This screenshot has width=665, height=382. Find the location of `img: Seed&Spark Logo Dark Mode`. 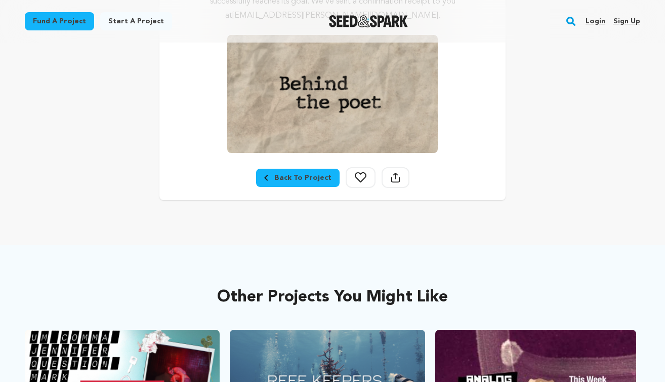

img: Seed&Spark Logo Dark Mode is located at coordinates (369, 21).